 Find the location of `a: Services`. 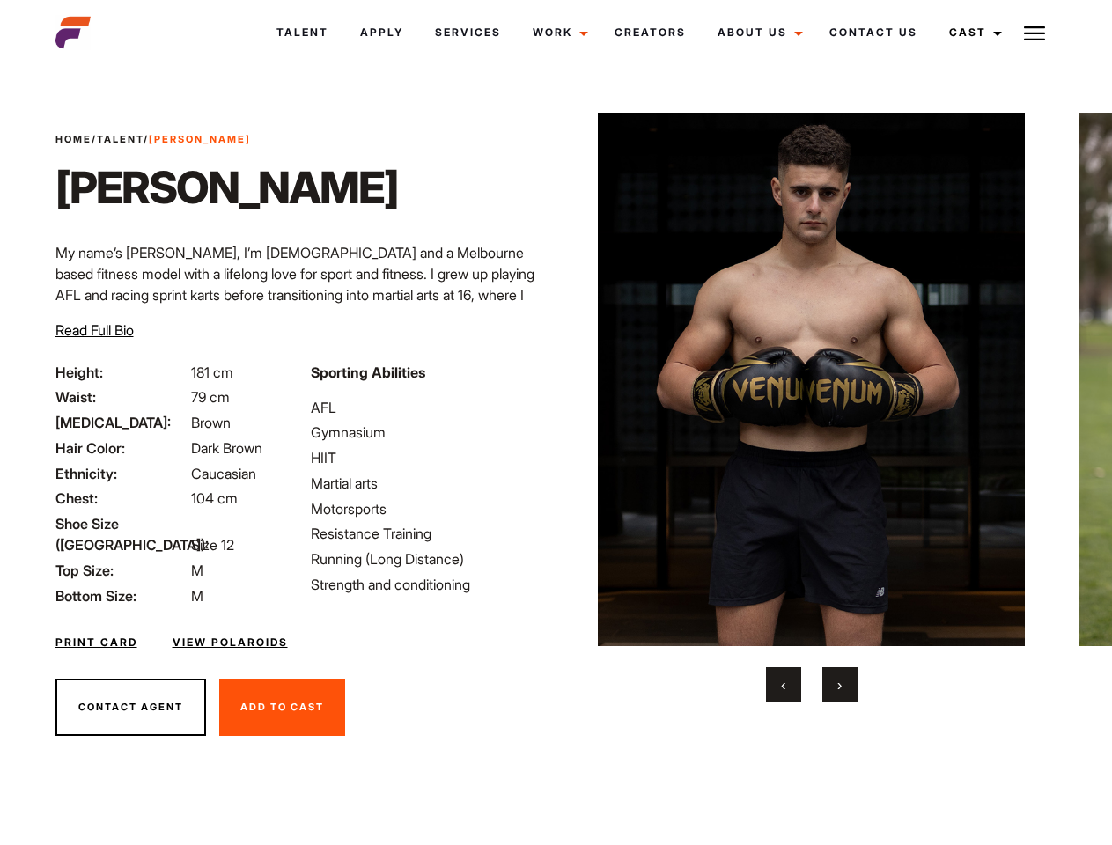

a: Services is located at coordinates (468, 33).